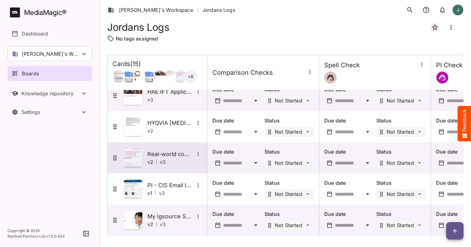 This screenshot has width=471, height=247. I want to click on h4: Spell Check, so click(342, 65).